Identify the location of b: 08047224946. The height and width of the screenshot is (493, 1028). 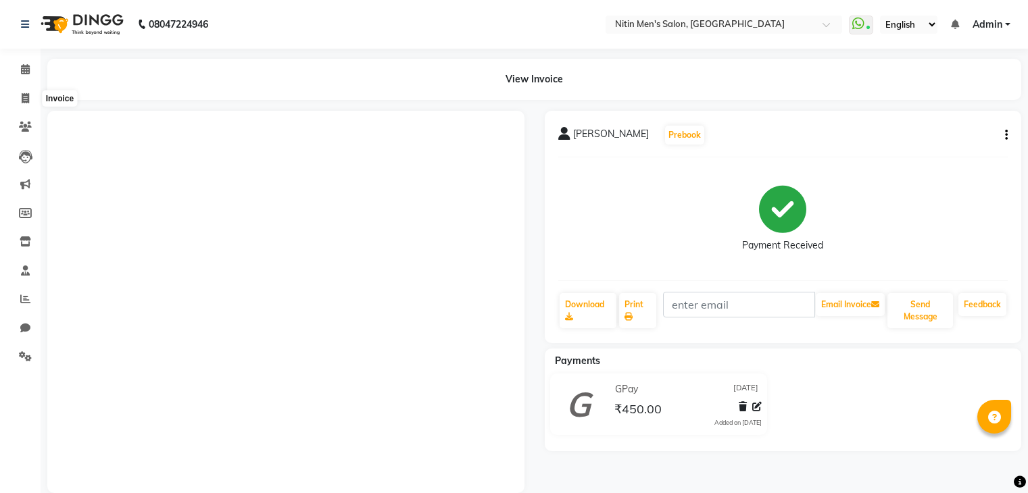
(178, 24).